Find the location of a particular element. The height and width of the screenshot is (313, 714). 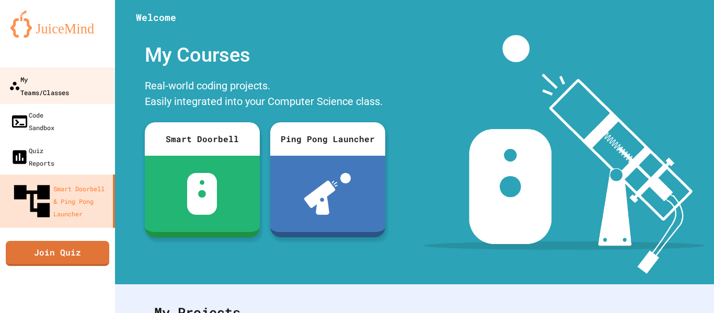

img: ppl-with-ball.png is located at coordinates (327, 194).